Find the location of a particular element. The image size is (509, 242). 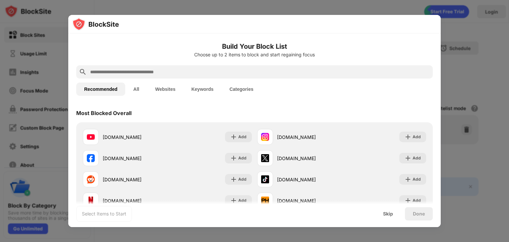

div: Most Blocked Overall is located at coordinates (104, 113).